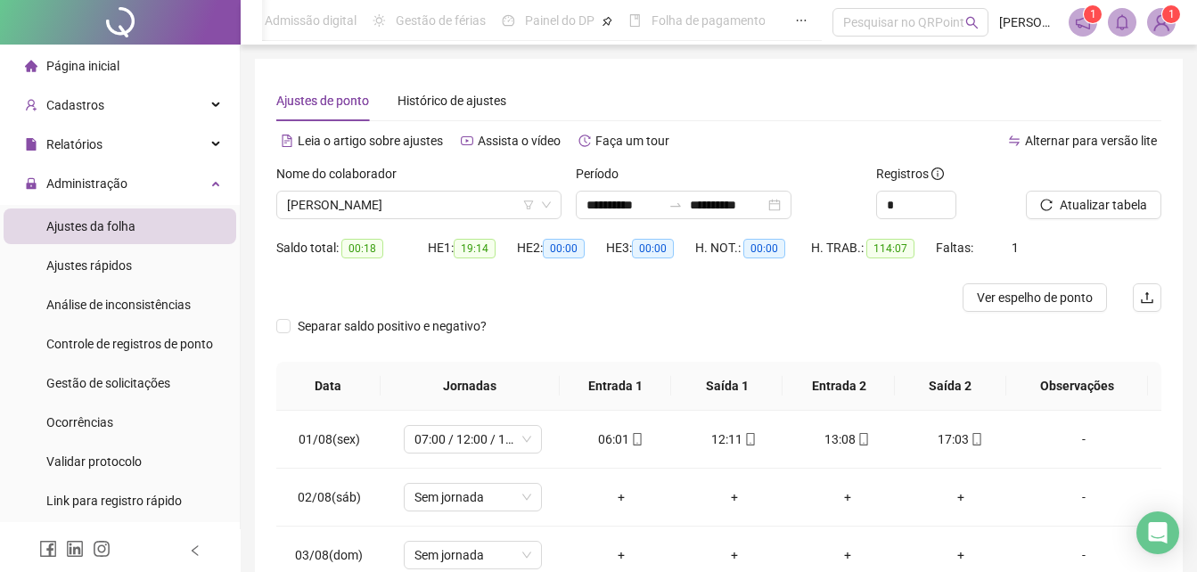 The image size is (1197, 572). What do you see at coordinates (801, 20) in the screenshot?
I see `span: ellipsis` at bounding box center [801, 20].